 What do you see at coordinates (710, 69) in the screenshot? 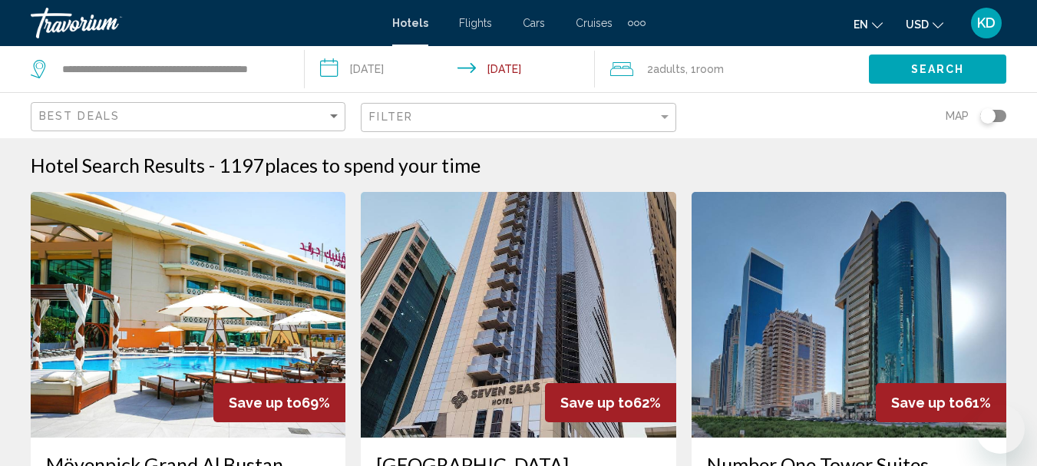
I see `span: Room` at bounding box center [710, 69].